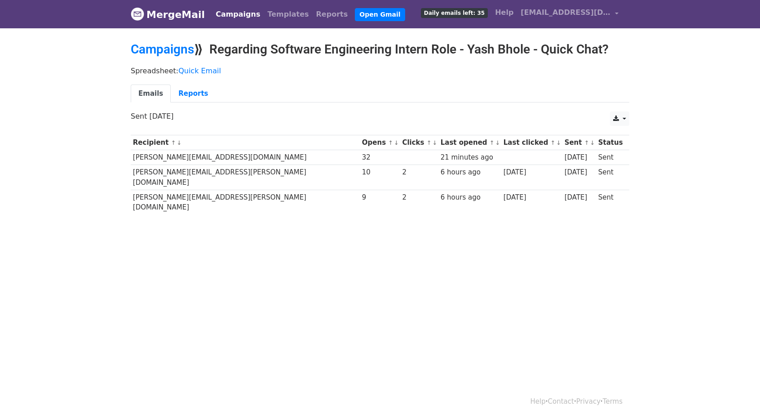  What do you see at coordinates (380, 157) in the screenshot?
I see `div: 32` at bounding box center [380, 157].